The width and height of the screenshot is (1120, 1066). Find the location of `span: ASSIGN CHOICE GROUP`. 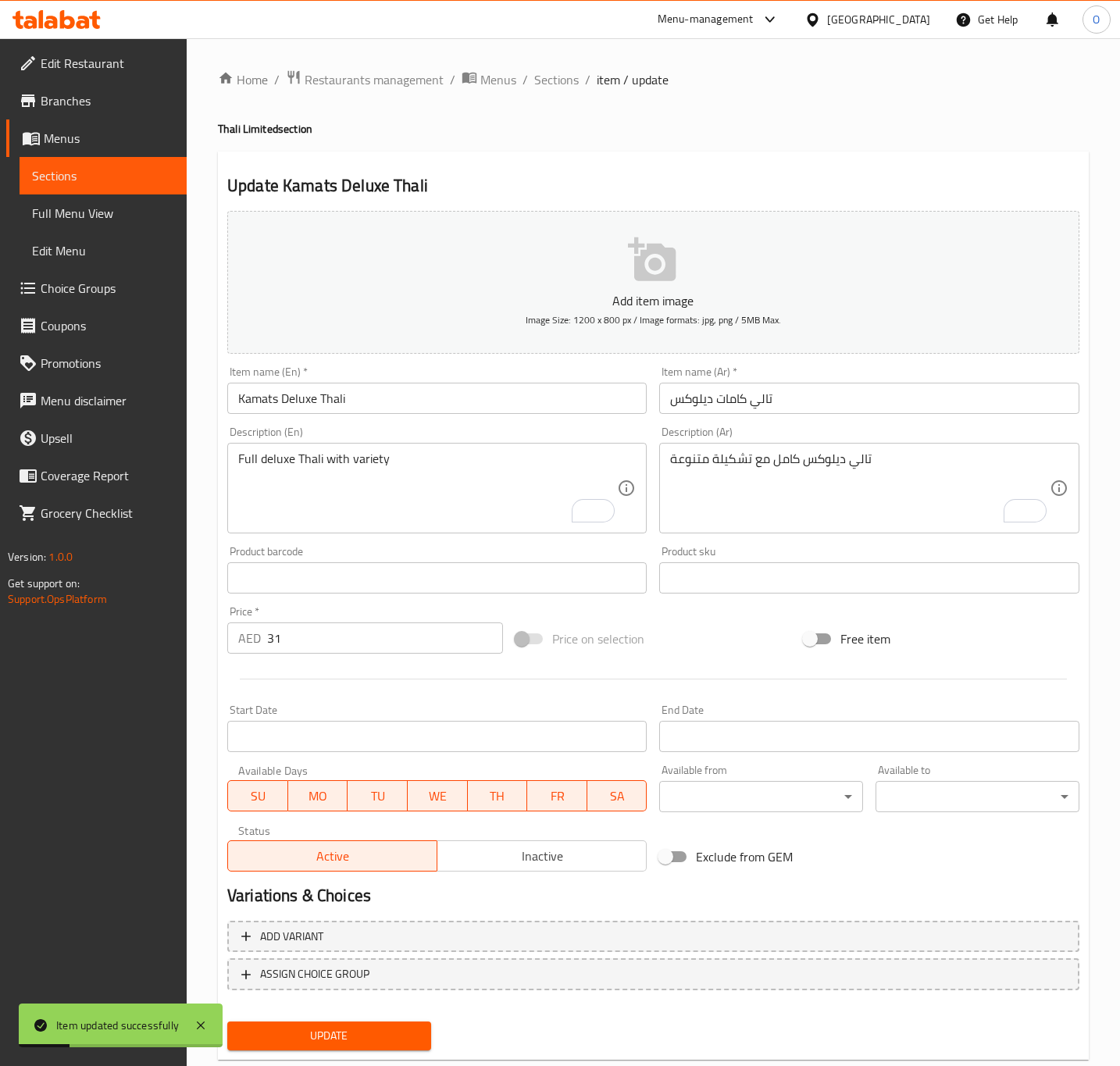

span: ASSIGN CHOICE GROUP is located at coordinates (315, 974).